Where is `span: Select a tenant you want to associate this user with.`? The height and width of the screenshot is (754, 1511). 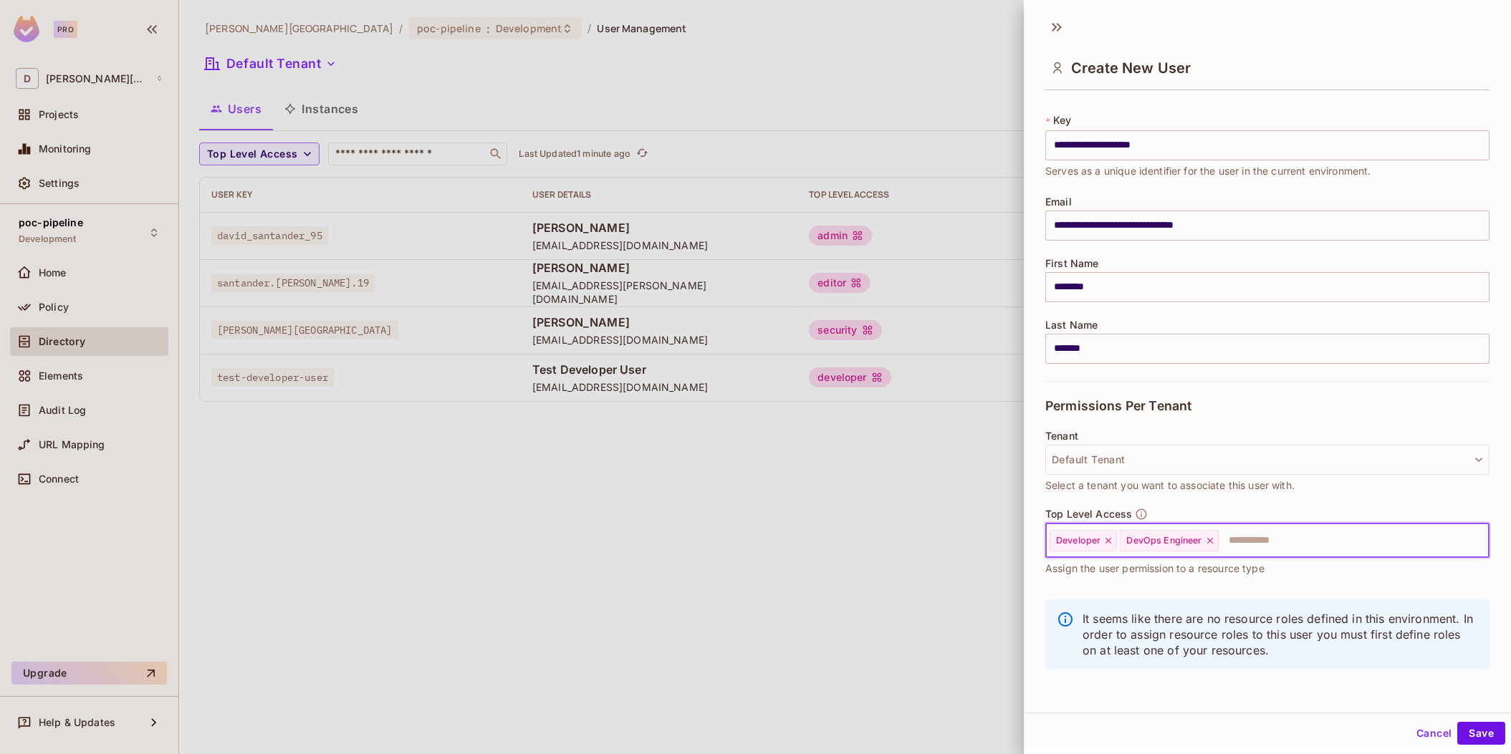 span: Select a tenant you want to associate this user with. is located at coordinates (1170, 486).